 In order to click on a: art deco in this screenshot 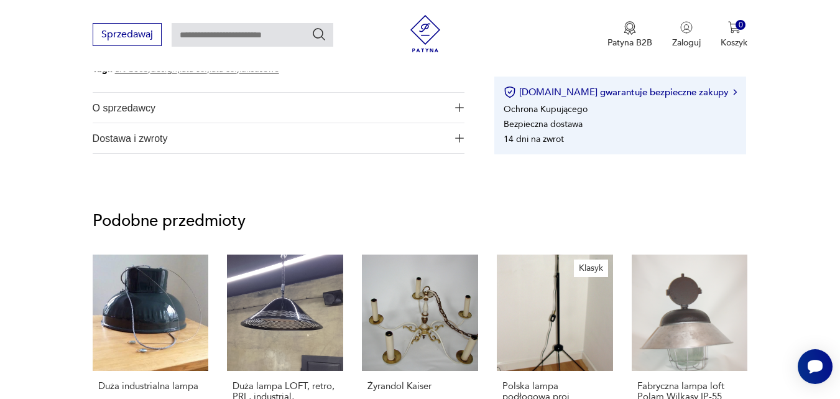, I will do `click(131, 69)`.